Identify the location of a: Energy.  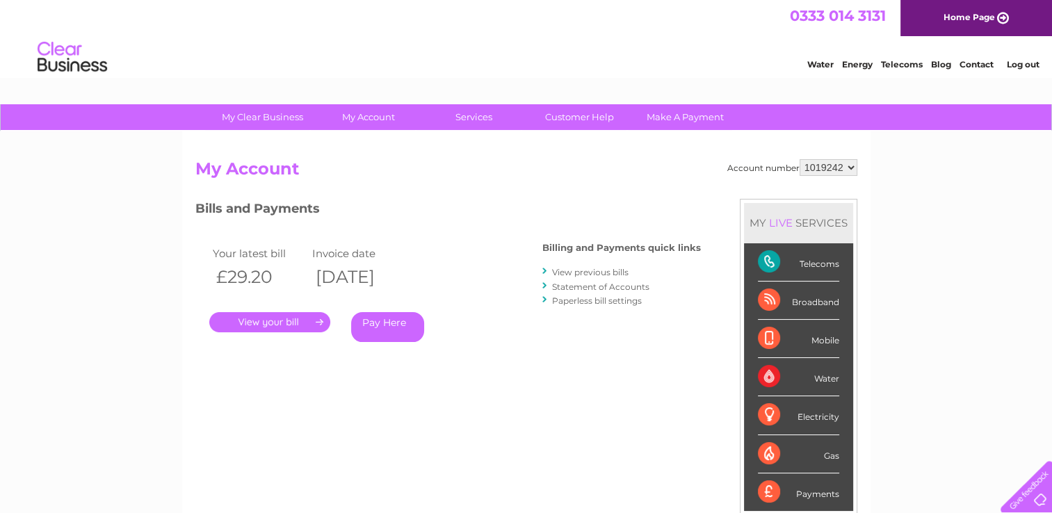
(857, 64).